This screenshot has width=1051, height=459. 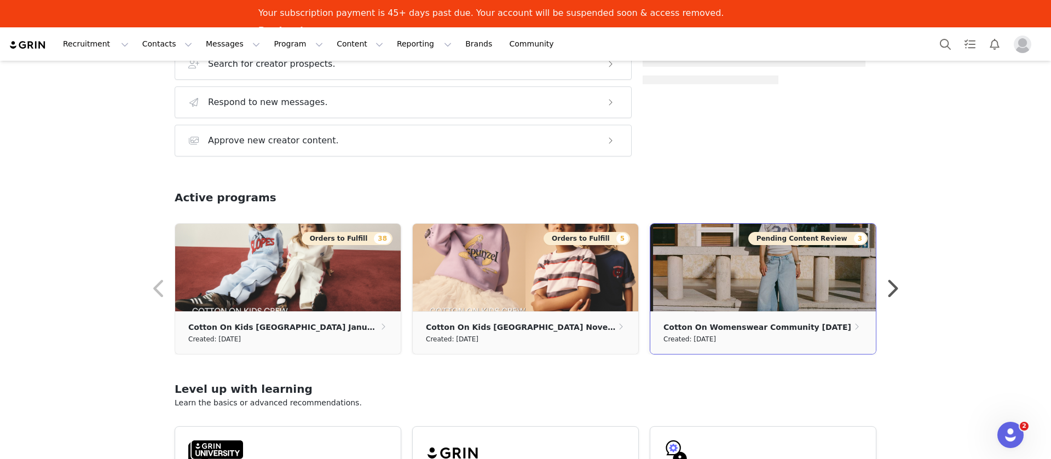 I want to click on button: Recruitment, so click(x=96, y=44).